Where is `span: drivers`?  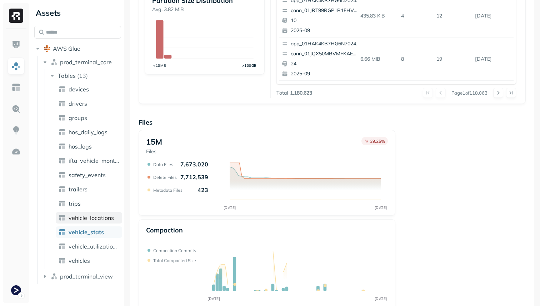
span: drivers is located at coordinates (78, 104).